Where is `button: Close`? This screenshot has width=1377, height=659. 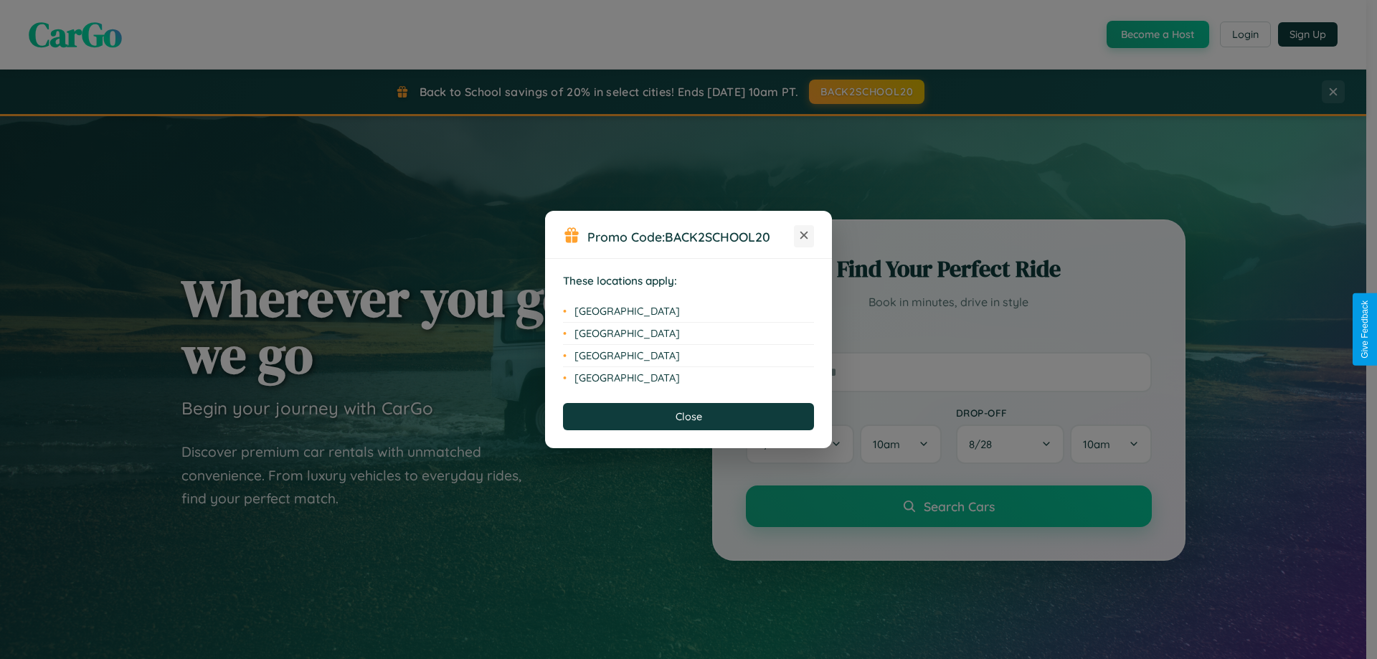
button: Close is located at coordinates (689, 417).